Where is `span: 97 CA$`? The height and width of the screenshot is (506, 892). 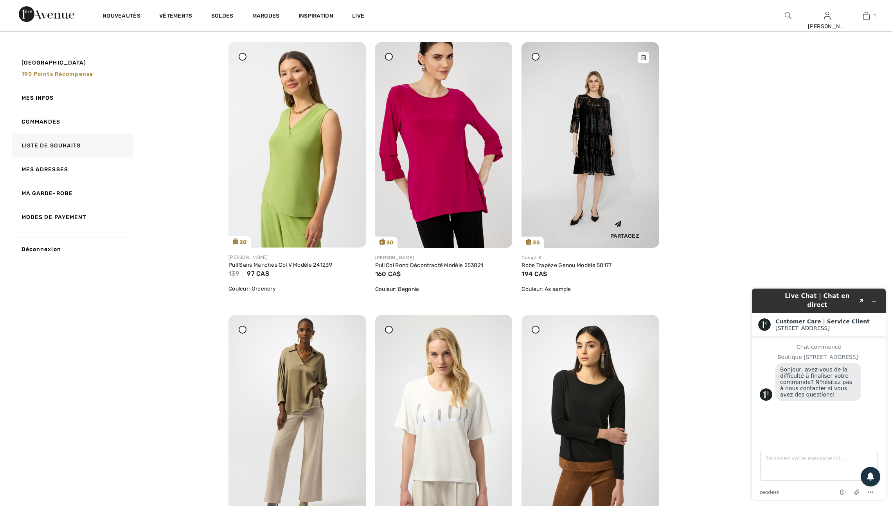
span: 97 CA$ is located at coordinates (258, 274).